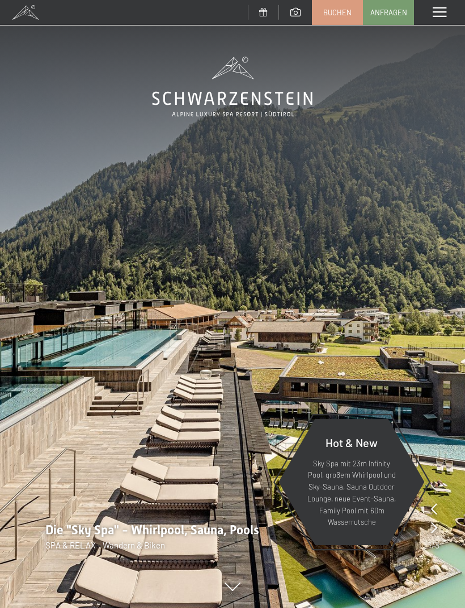 The image size is (465, 608). Describe the element at coordinates (351, 482) in the screenshot. I see `a: Hot & New Sky Spa mit 23m Infinity Pool, großem Whirlpool und Sky-Sauna, Sauna Outdoor Lounge, ne...` at that location.